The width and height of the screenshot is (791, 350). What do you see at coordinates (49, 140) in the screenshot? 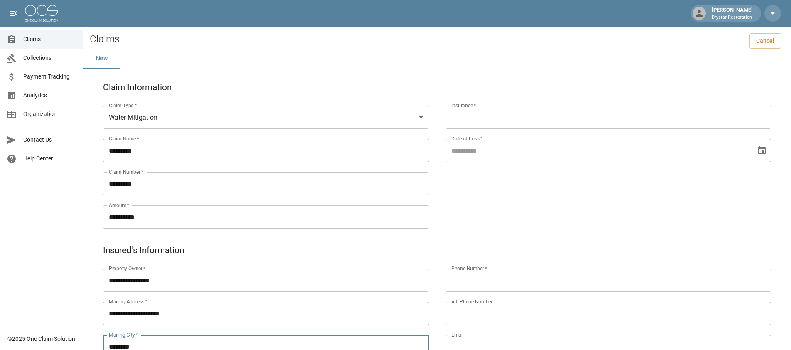
I see `span: Contact Us` at bounding box center [49, 140].